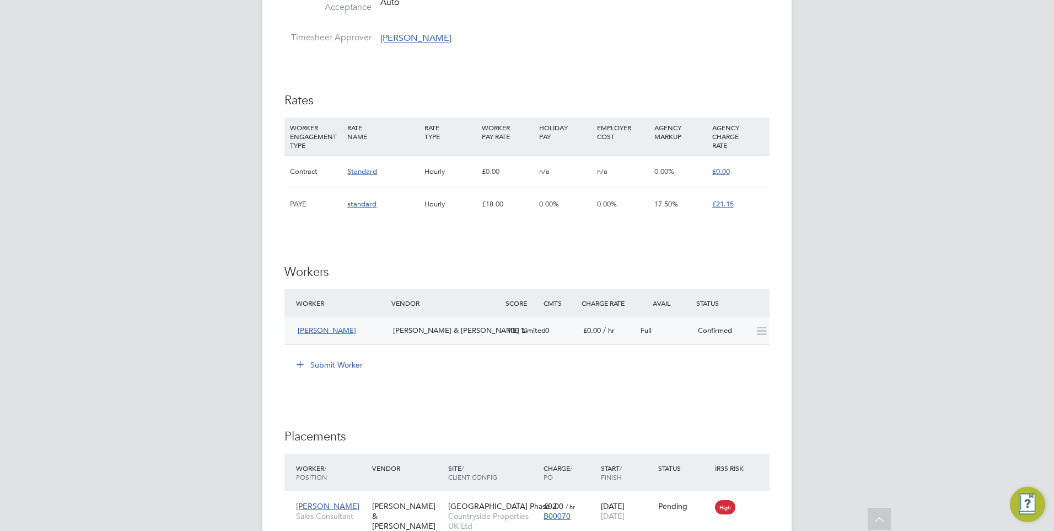  I want to click on div: £18.00, so click(508, 204).